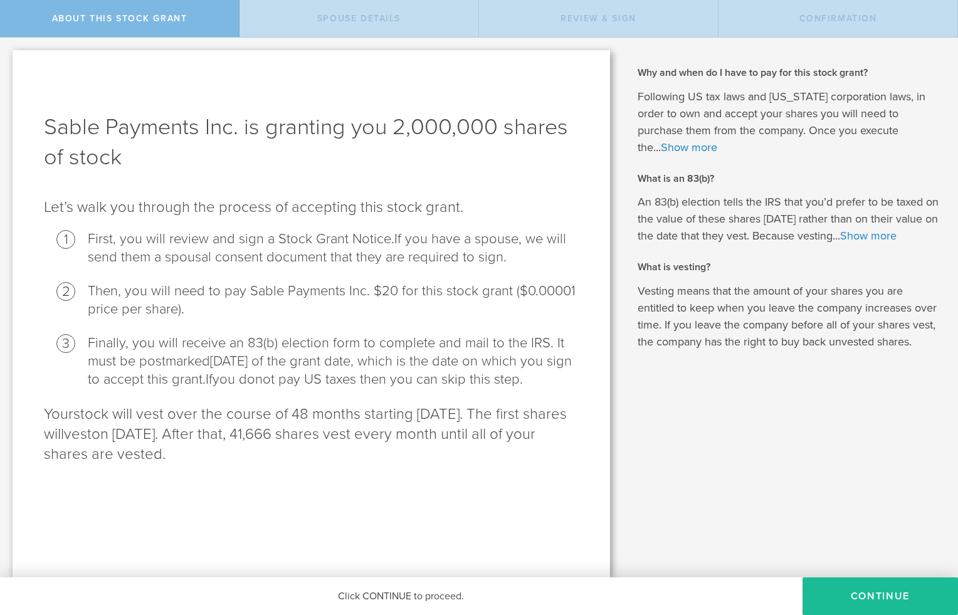 The width and height of the screenshot is (958, 615). I want to click on span: Your, so click(58, 414).